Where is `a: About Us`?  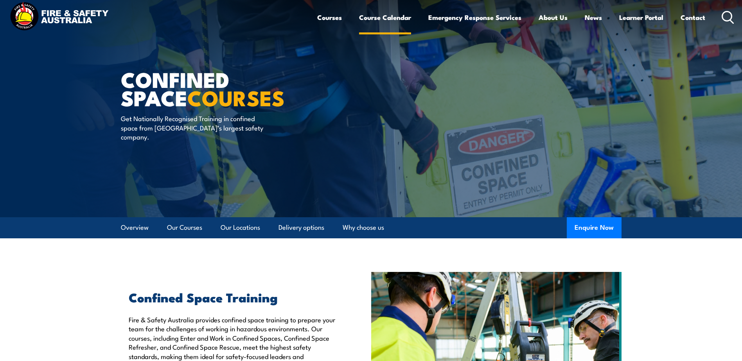 a: About Us is located at coordinates (553, 17).